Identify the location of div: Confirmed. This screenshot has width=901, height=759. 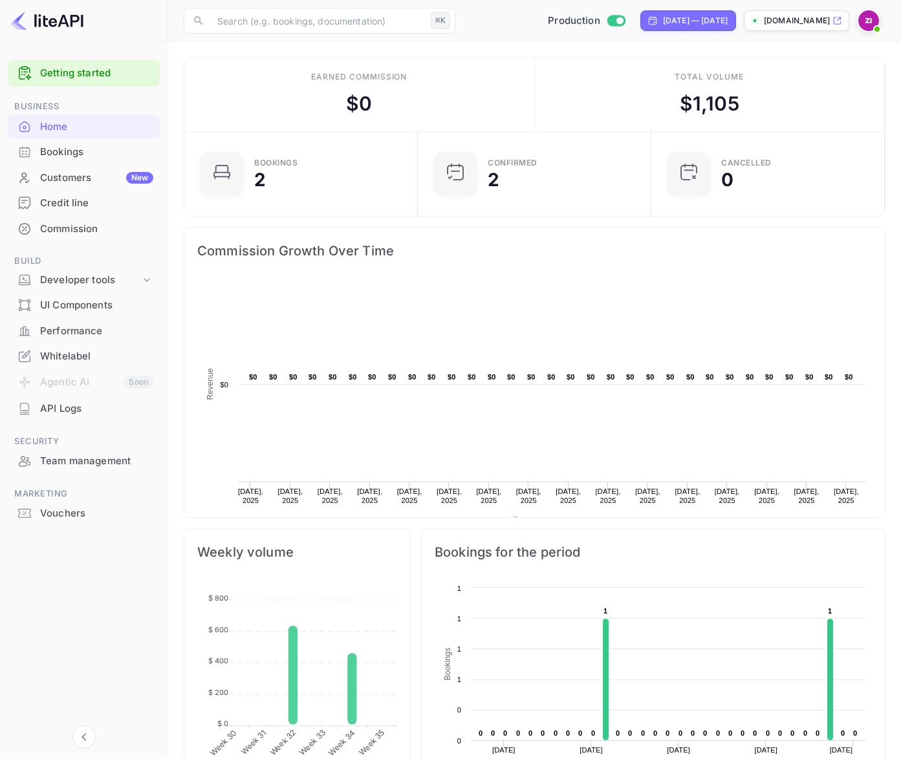
(512, 163).